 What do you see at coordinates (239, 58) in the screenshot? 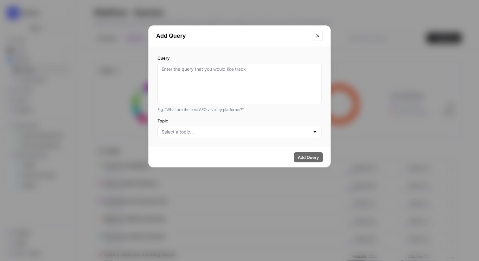
I see `label: Query` at bounding box center [239, 58].